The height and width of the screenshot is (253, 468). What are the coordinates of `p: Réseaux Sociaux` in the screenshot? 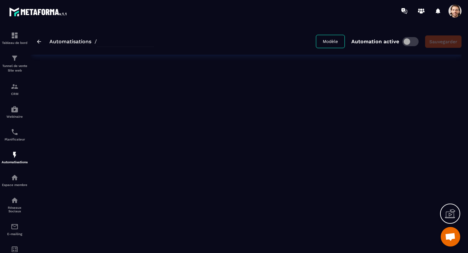 It's located at (15, 209).